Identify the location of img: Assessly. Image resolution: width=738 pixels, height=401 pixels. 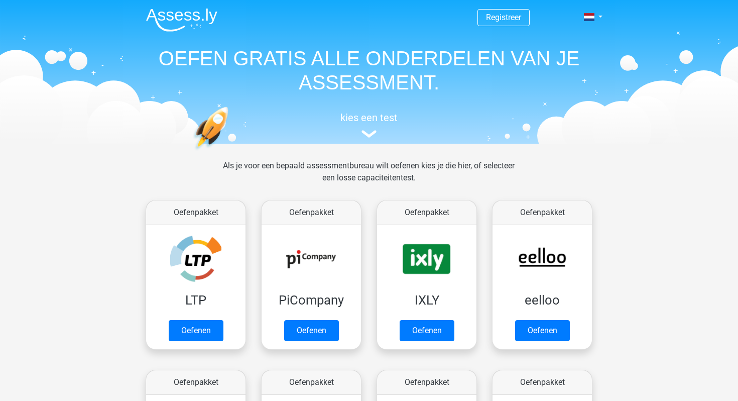
(182, 20).